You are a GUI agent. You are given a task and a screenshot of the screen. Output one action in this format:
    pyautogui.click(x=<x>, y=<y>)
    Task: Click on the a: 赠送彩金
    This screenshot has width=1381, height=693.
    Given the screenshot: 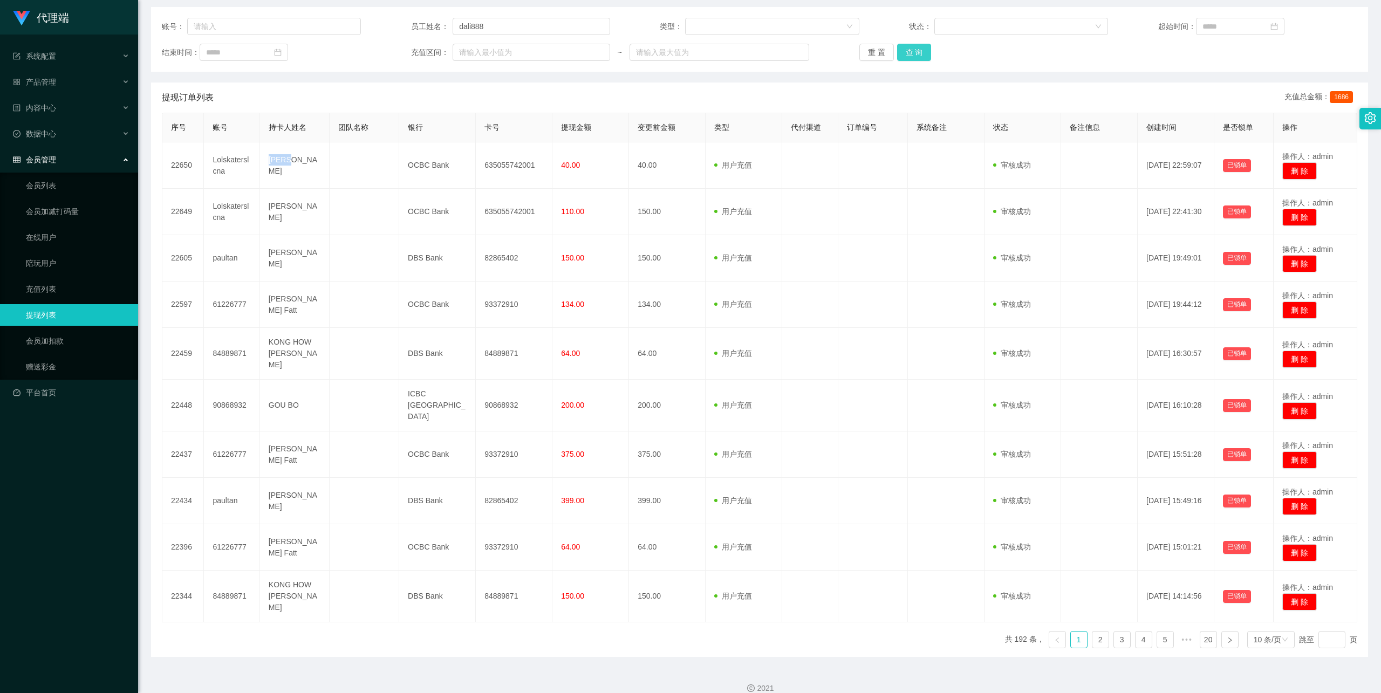 What is the action you would take?
    pyautogui.click(x=78, y=367)
    